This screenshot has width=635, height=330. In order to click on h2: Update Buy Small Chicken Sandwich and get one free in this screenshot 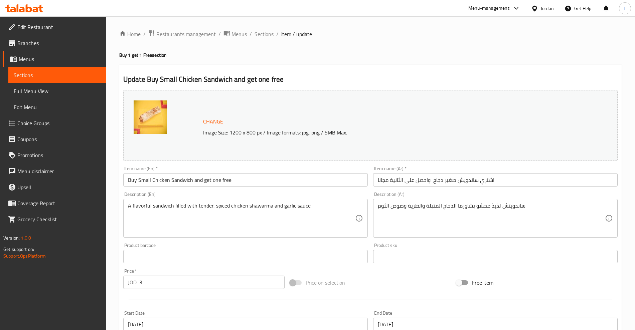, I will do `click(370, 80)`.